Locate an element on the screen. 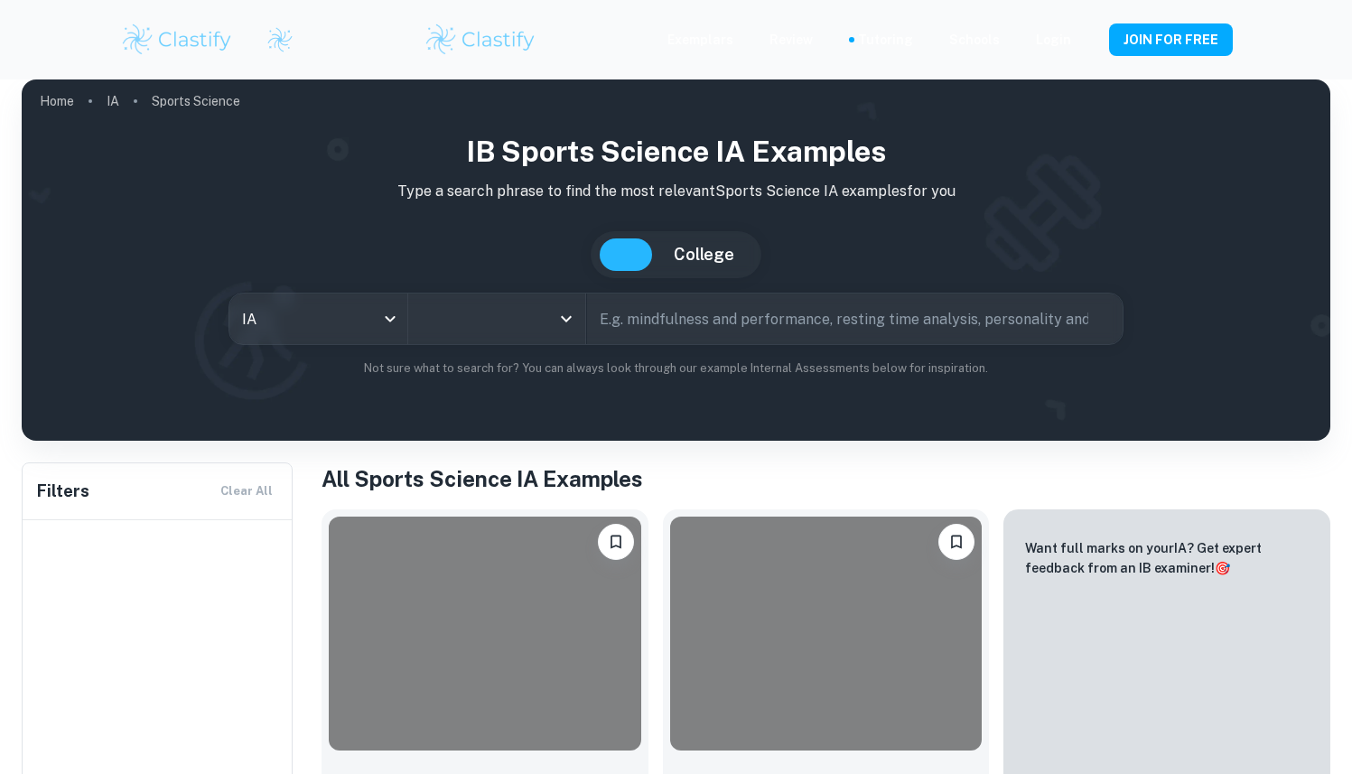  button: Open is located at coordinates (566, 319).